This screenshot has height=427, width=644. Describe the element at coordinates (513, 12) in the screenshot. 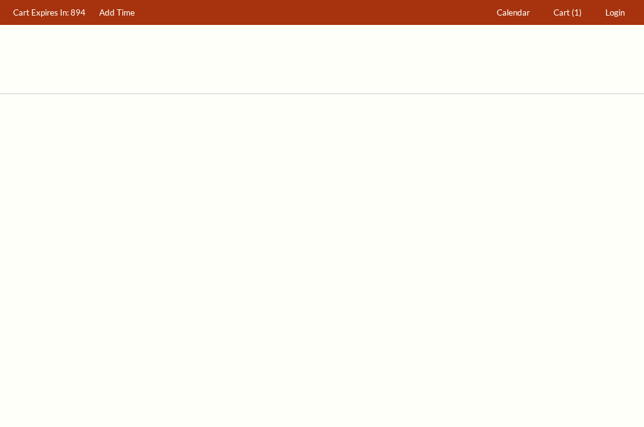

I see `span: Calendar` at that location.